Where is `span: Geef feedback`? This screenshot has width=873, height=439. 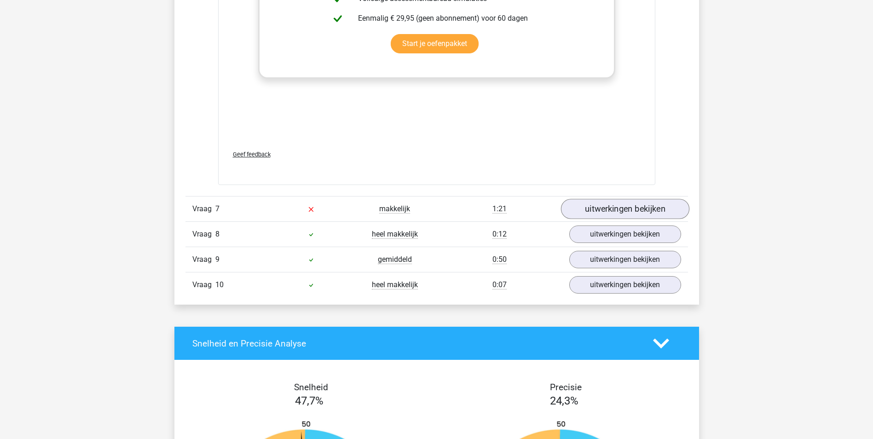 span: Geef feedback is located at coordinates (252, 154).